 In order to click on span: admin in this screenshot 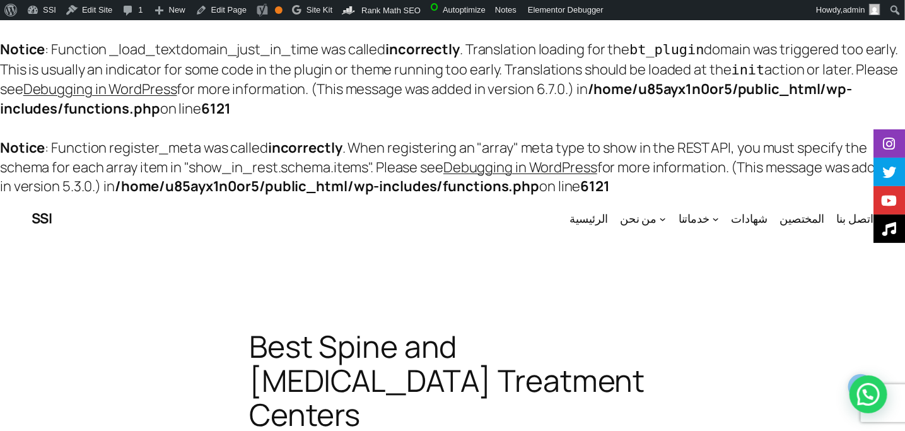, I will do `click(854, 9)`.